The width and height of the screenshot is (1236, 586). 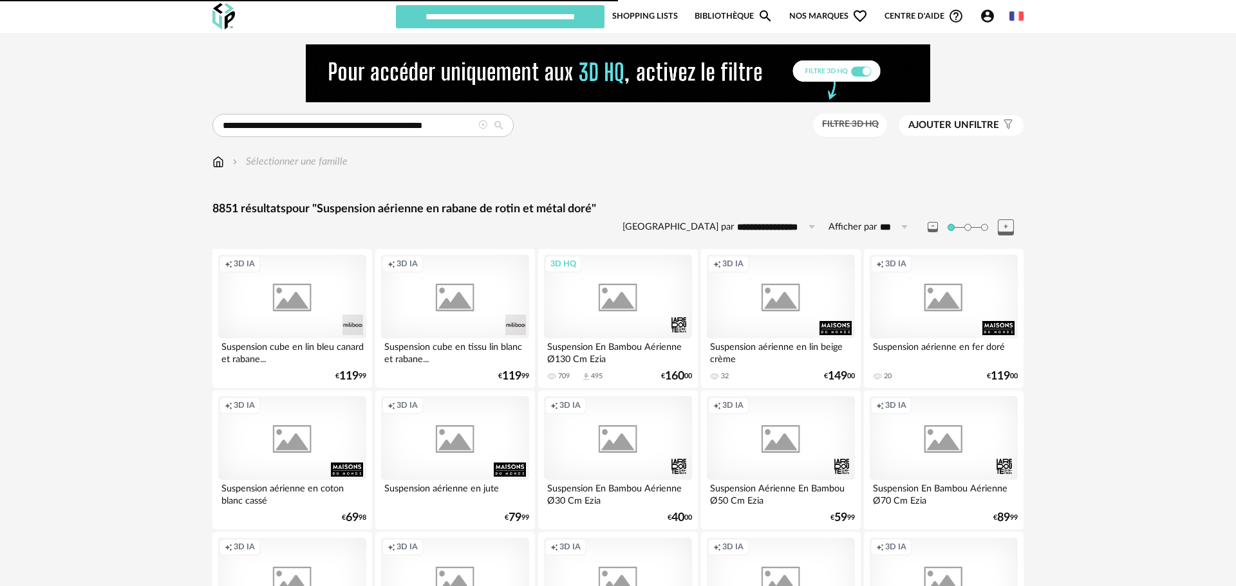 I want to click on div: 8851 résultats, so click(x=618, y=209).